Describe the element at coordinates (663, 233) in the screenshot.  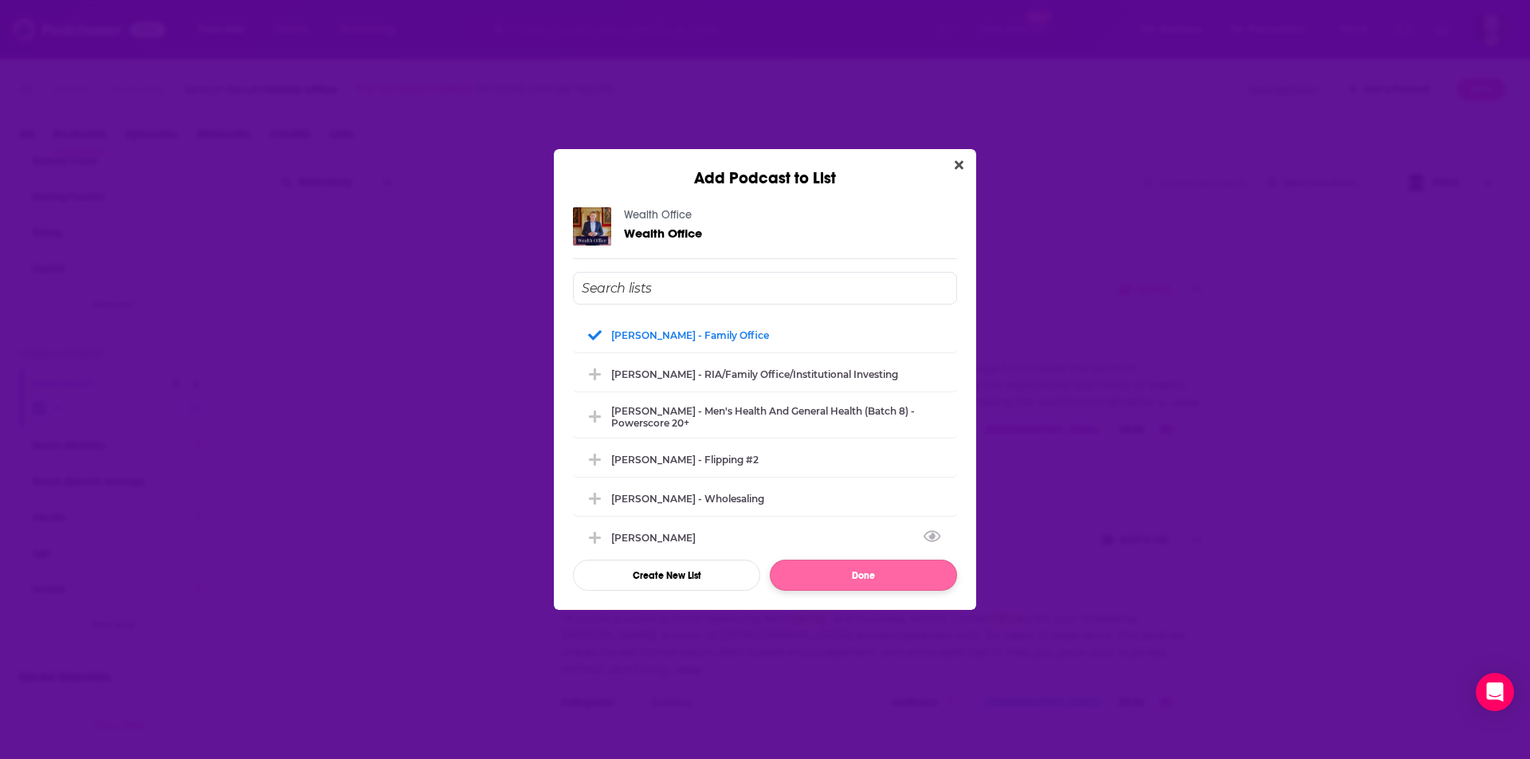
I see `span: Wealth Office` at that location.